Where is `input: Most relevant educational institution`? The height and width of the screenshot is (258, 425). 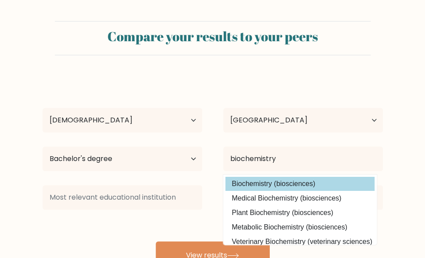 input: Most relevant educational institution is located at coordinates (122, 197).